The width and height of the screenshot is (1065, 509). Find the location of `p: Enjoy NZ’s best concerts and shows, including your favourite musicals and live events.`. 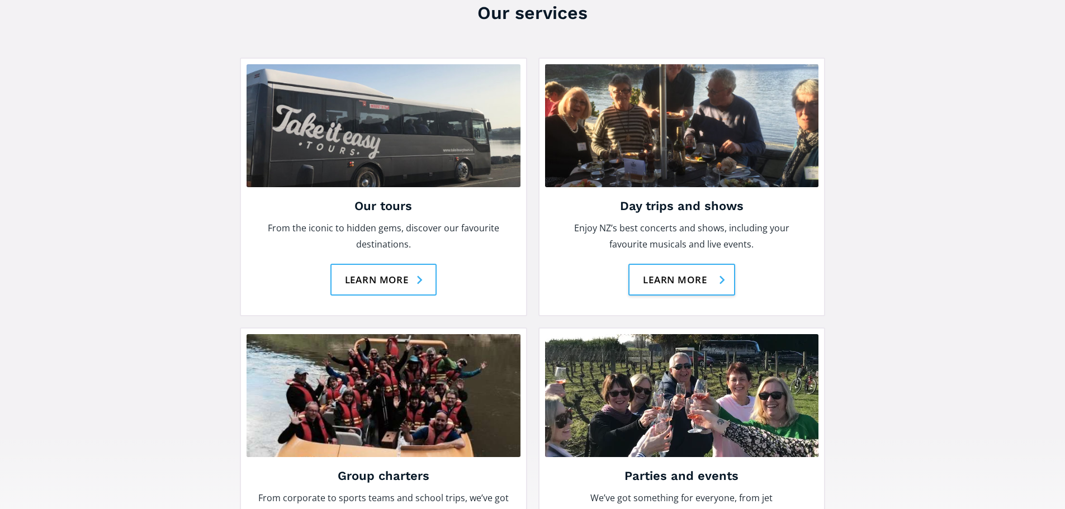

p: Enjoy NZ’s best concerts and shows, including your favourite musicals and live events. is located at coordinates (682, 236).